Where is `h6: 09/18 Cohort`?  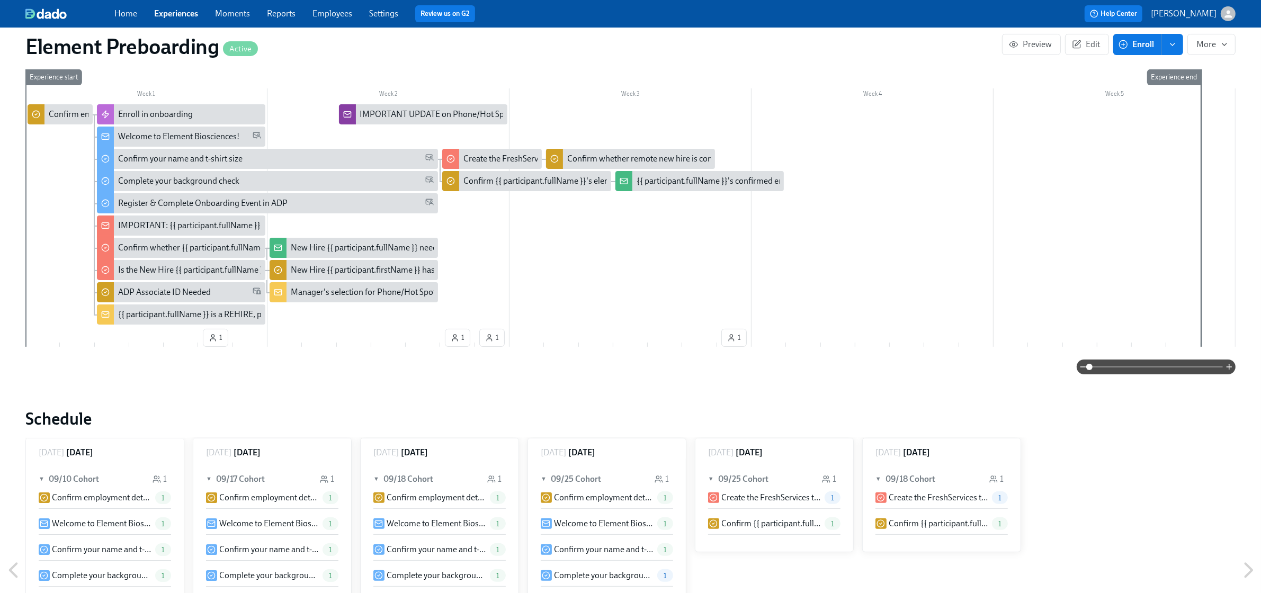
h6: 09/18 Cohort is located at coordinates (910, 479).